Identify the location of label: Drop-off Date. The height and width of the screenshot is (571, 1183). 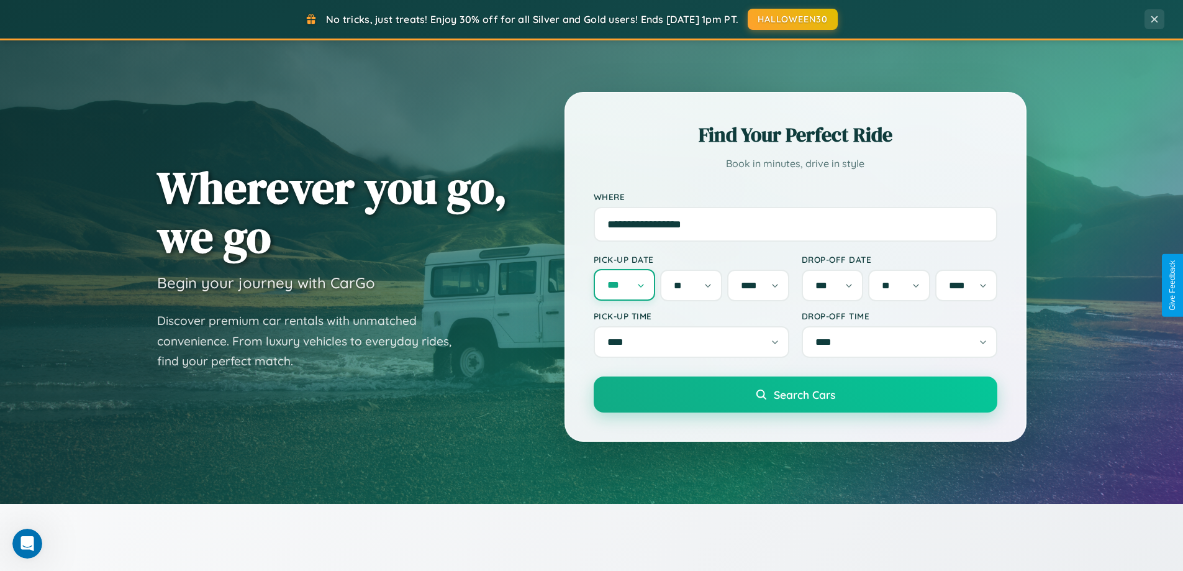
(900, 259).